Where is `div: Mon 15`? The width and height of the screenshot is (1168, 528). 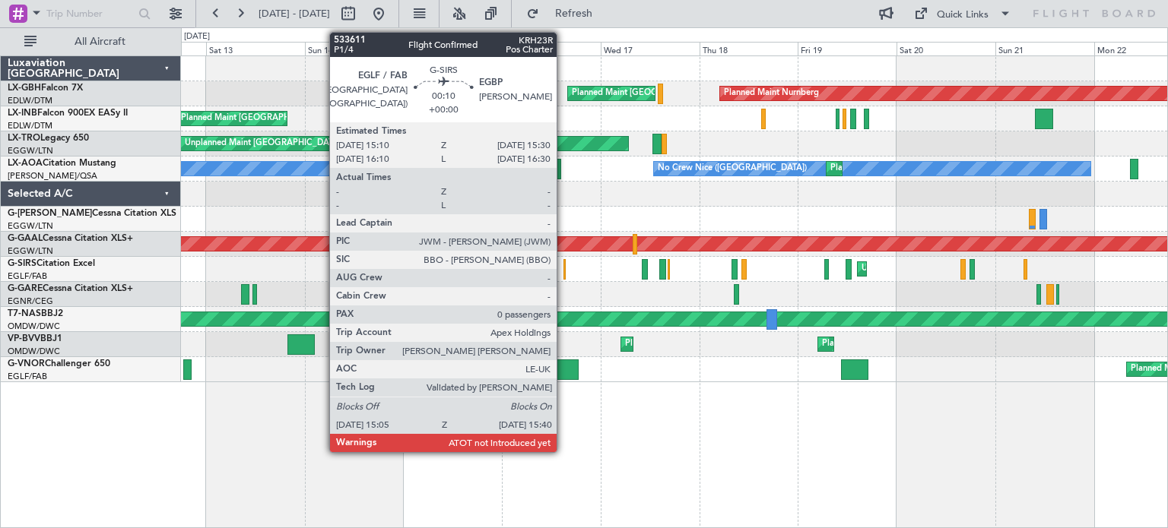
div: Mon 15 is located at coordinates (452, 49).